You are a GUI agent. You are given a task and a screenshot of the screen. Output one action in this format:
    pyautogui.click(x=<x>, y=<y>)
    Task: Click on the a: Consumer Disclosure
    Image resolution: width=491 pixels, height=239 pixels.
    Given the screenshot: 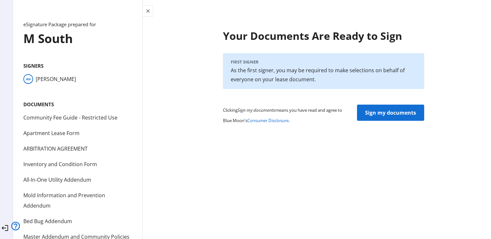 What is the action you would take?
    pyautogui.click(x=268, y=121)
    